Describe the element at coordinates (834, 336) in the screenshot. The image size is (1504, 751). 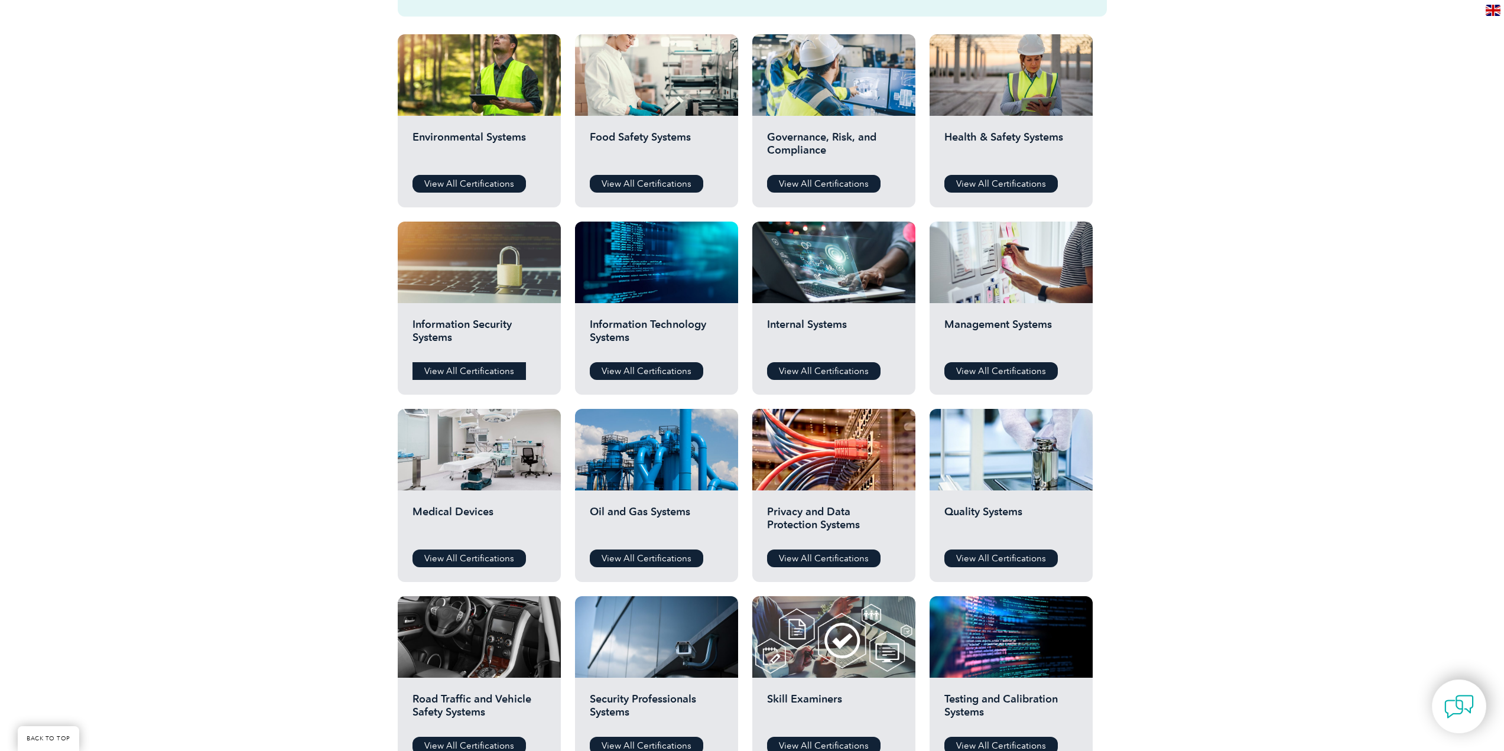
I see `h2: Internal Systems` at that location.